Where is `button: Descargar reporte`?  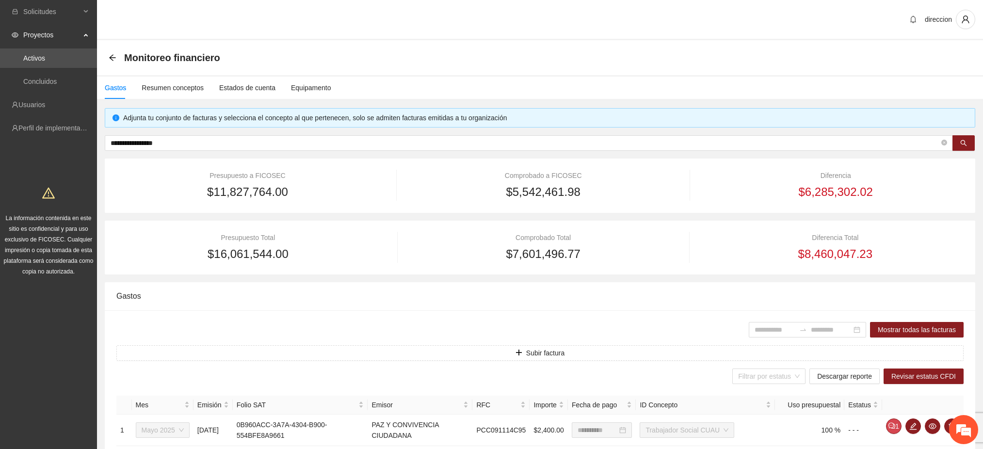
button: Descargar reporte is located at coordinates (844, 376).